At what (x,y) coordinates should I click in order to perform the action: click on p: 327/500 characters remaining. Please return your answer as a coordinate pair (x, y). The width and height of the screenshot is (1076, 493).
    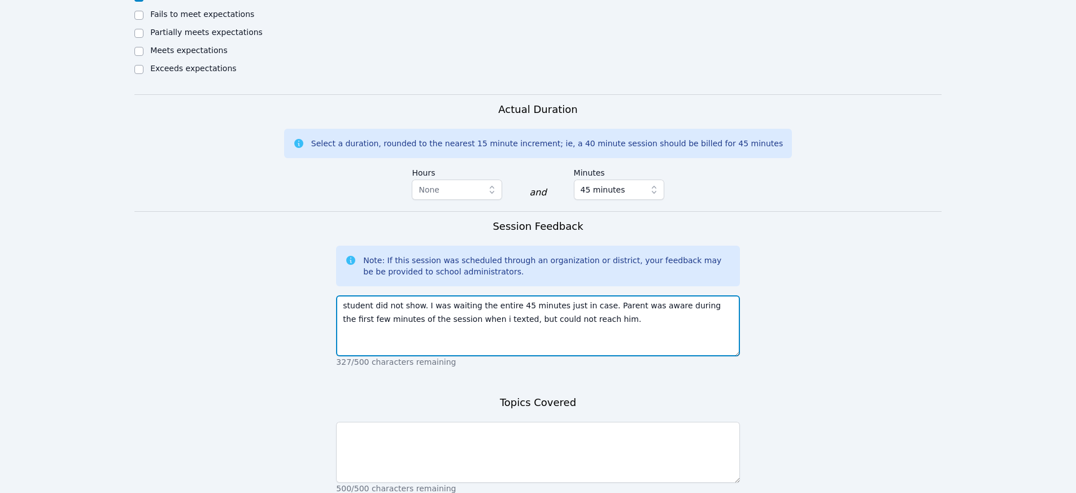
    Looking at the image, I should click on (538, 362).